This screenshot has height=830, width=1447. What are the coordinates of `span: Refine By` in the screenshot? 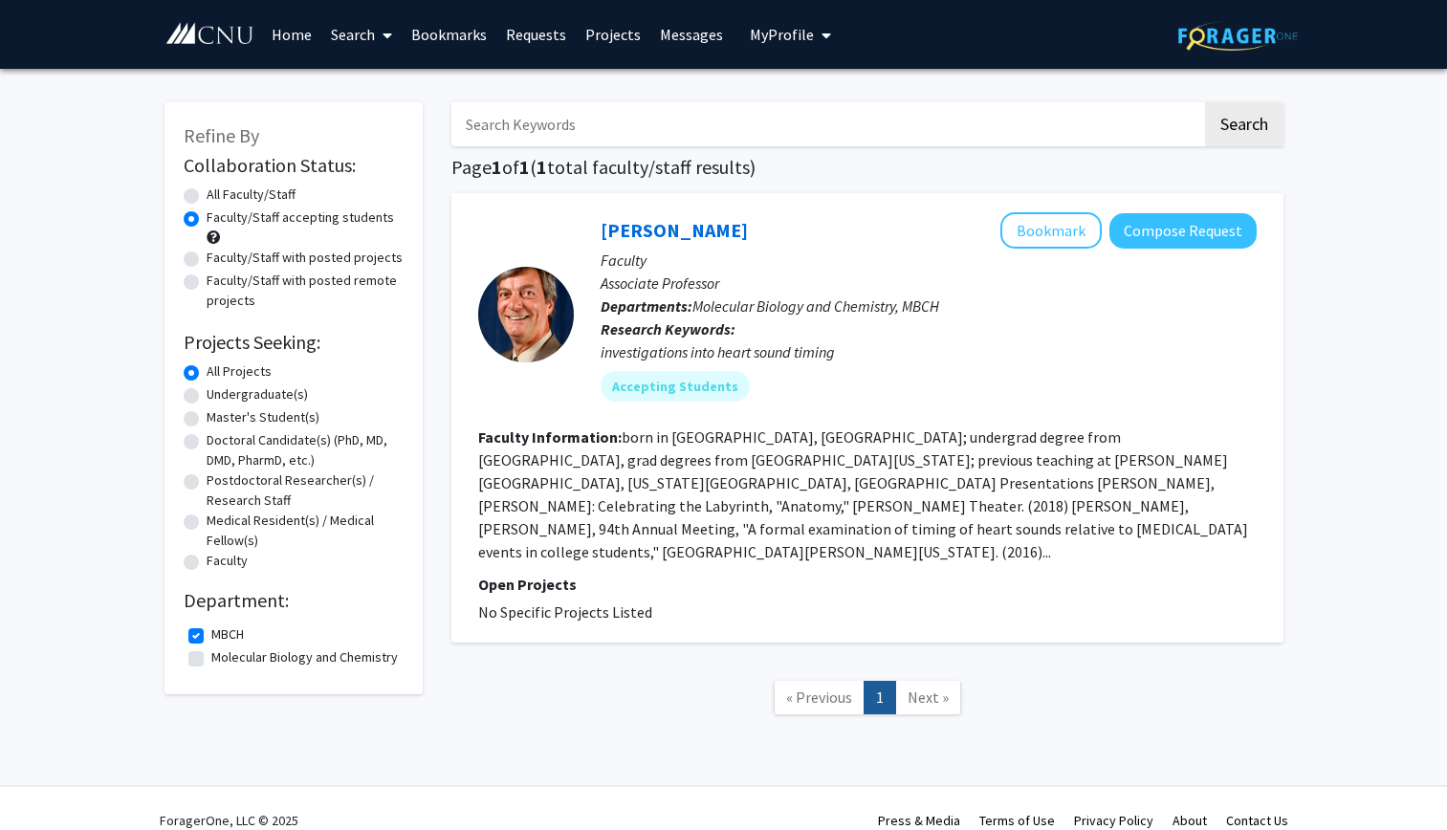 It's located at (221, 135).